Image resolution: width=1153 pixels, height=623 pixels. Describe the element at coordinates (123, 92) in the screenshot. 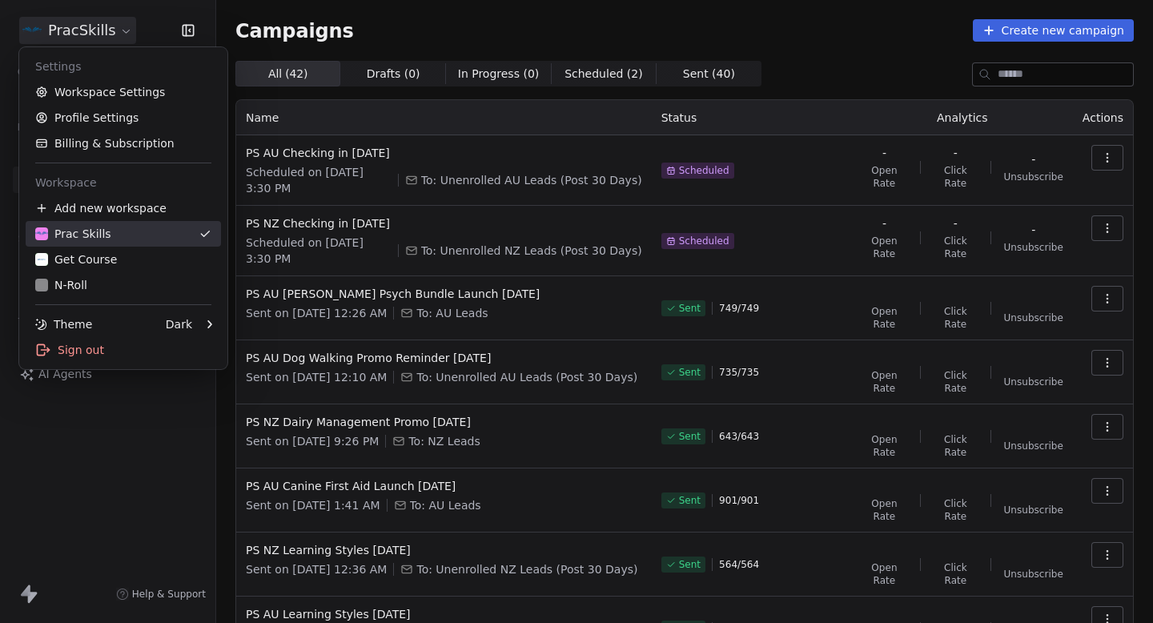

I see `a: Workspace Settings` at that location.